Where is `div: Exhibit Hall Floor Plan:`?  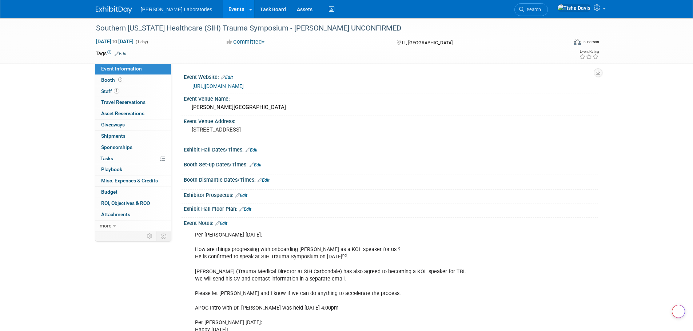
div: Exhibit Hall Floor Plan: is located at coordinates (391, 208).